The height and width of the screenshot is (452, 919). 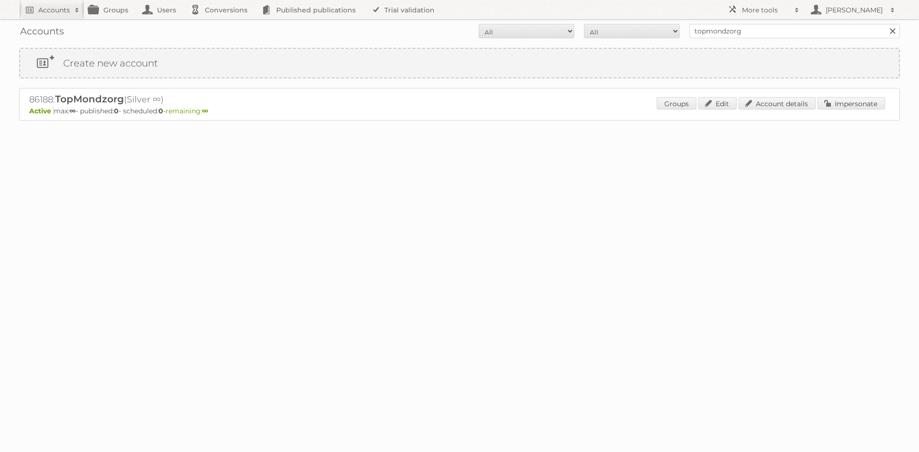 I want to click on h2: Accounts, so click(x=54, y=10).